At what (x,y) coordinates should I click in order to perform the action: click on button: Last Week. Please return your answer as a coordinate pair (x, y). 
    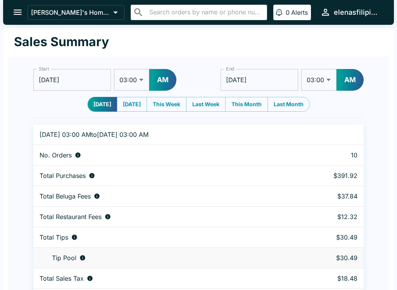
    Looking at the image, I should click on (206, 104).